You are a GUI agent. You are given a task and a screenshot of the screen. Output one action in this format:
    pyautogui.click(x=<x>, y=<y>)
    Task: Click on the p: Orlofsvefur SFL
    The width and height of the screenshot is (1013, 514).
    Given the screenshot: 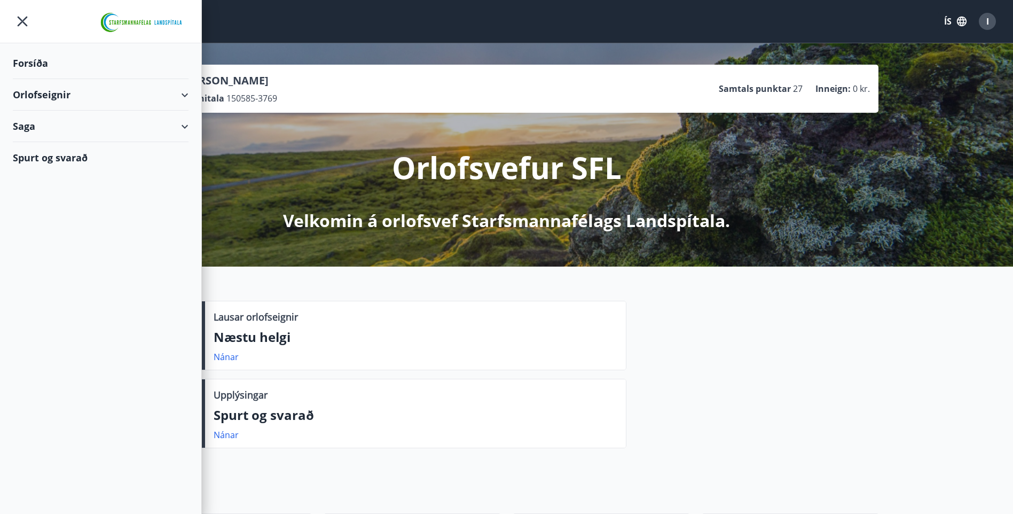 What is the action you would take?
    pyautogui.click(x=507, y=167)
    